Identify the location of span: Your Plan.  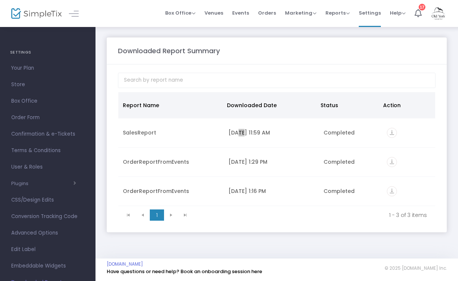
(48, 68).